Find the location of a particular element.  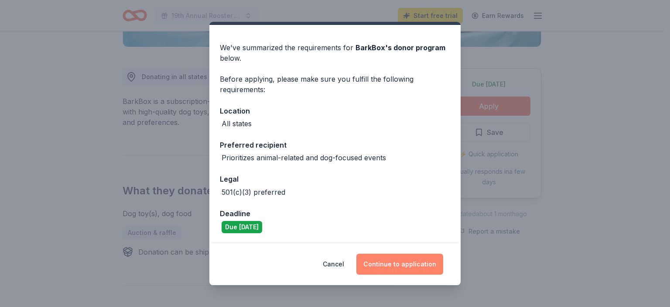

div: All states is located at coordinates (236, 123).